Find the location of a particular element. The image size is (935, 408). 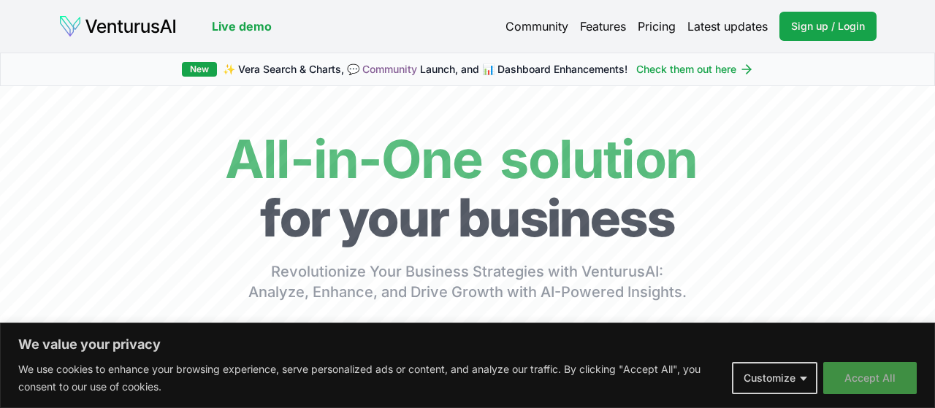

a: Pricing is located at coordinates (657, 26).